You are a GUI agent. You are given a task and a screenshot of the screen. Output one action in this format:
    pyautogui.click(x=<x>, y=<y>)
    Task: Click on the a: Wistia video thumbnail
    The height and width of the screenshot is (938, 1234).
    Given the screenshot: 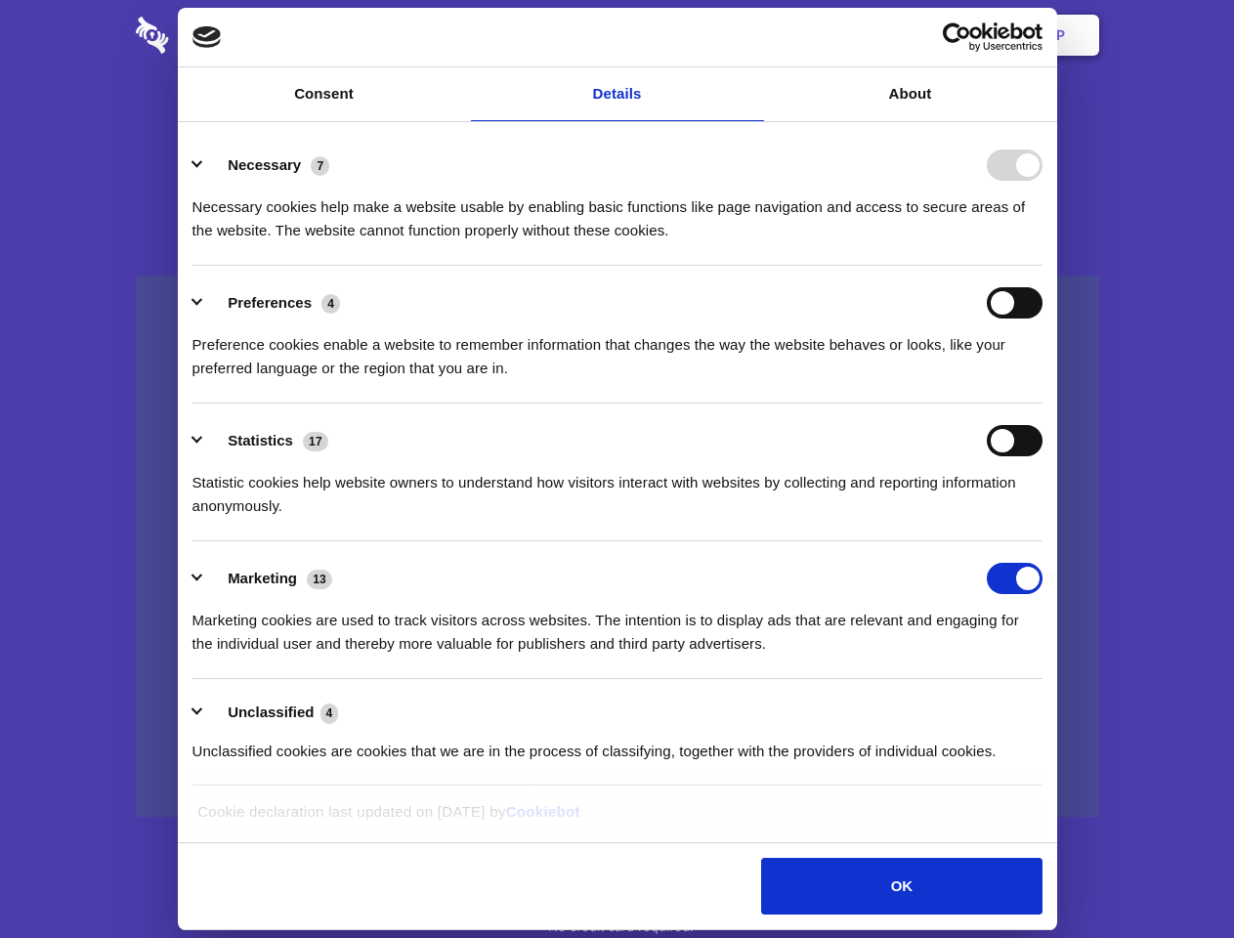 What is the action you would take?
    pyautogui.click(x=617, y=546)
    